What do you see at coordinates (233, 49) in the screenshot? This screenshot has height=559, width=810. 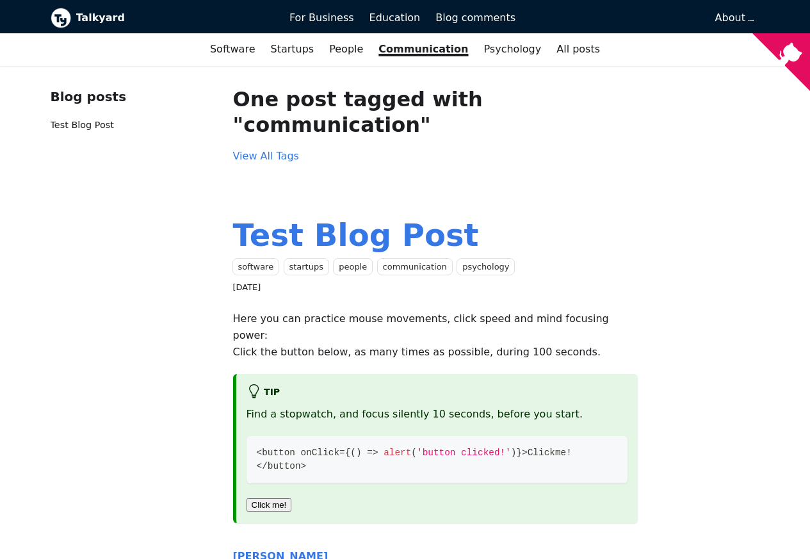 I see `a: Software` at bounding box center [233, 49].